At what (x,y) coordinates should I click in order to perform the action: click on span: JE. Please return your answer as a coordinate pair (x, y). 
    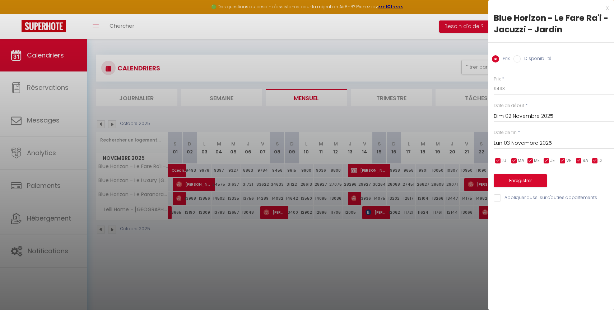
    Looking at the image, I should click on (553, 161).